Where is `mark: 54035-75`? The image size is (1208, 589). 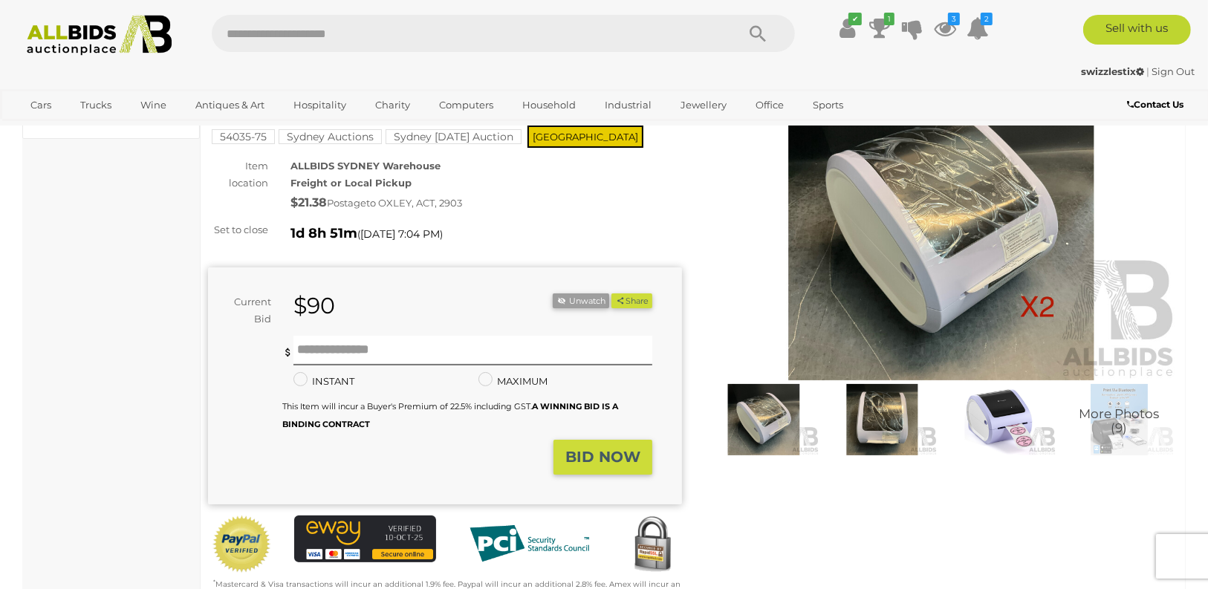
mark: 54035-75 is located at coordinates (243, 137).